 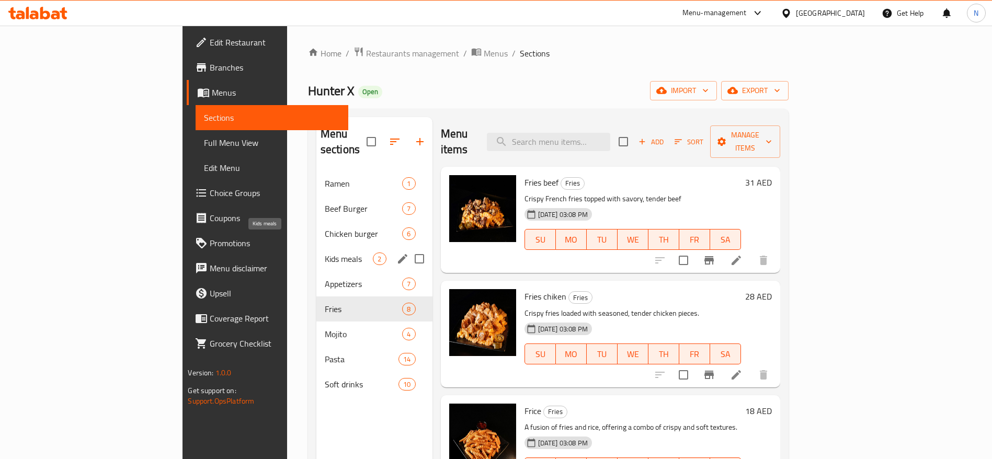 What do you see at coordinates (420, 142) in the screenshot?
I see `button: Add section` at bounding box center [420, 142].